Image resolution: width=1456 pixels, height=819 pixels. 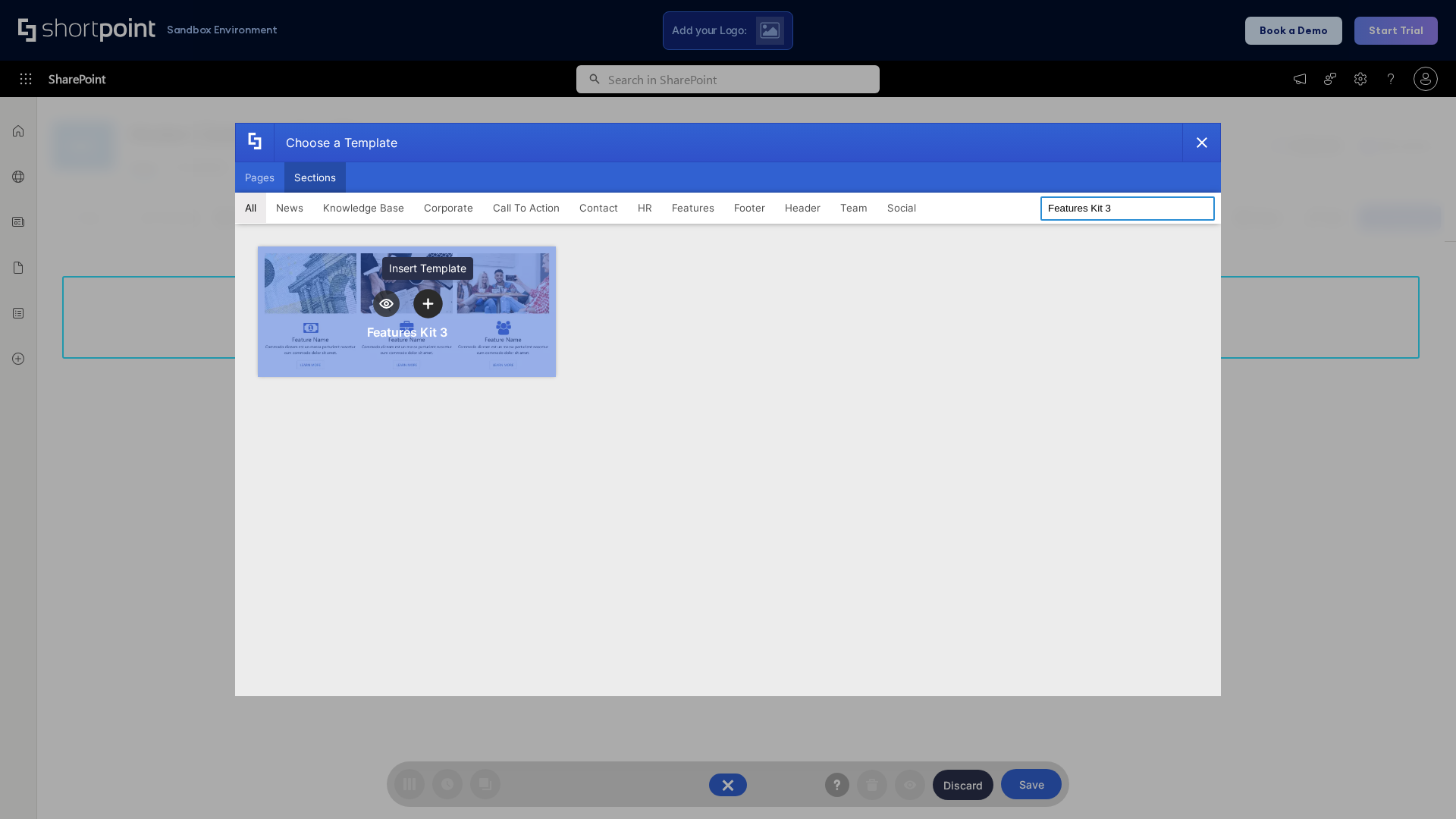 I want to click on button: Pages, so click(x=259, y=178).